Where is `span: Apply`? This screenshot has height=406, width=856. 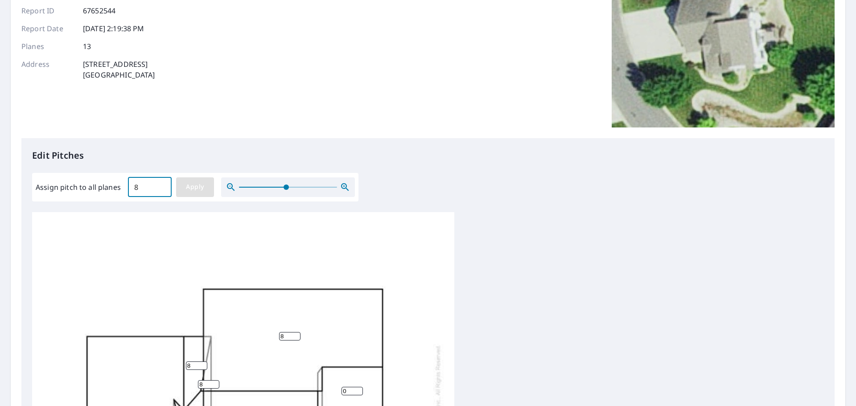 span: Apply is located at coordinates (195, 187).